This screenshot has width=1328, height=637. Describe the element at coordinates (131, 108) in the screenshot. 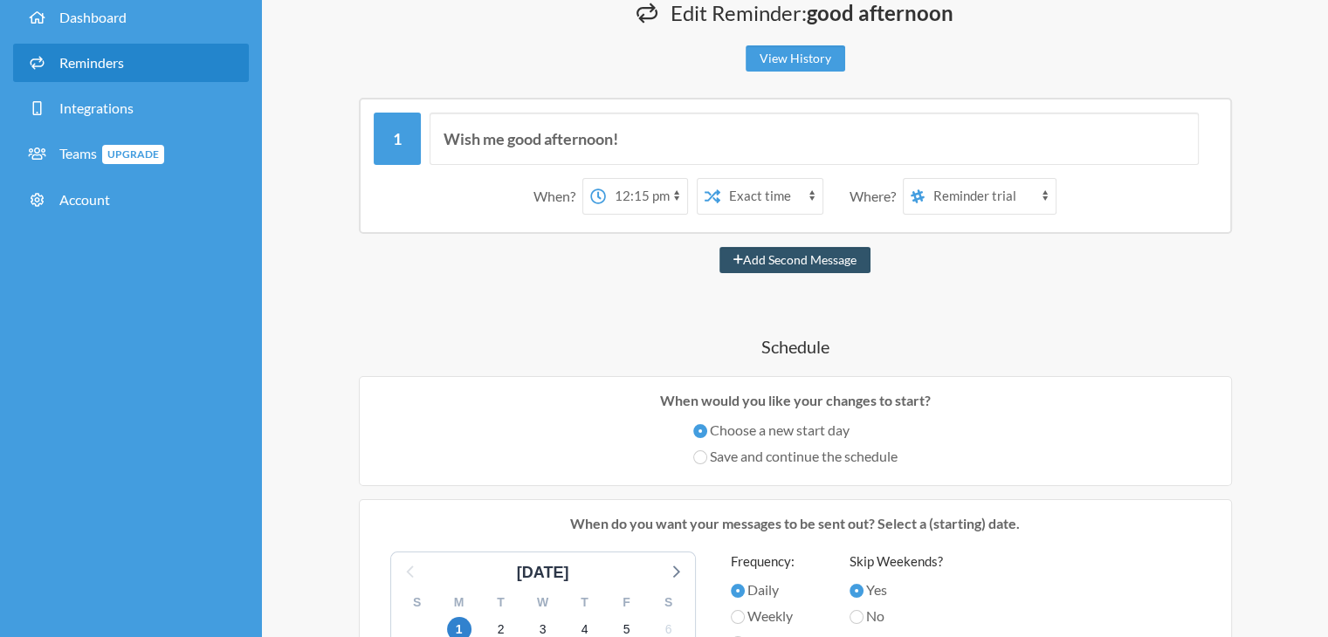

I see `a: Integrations` at that location.